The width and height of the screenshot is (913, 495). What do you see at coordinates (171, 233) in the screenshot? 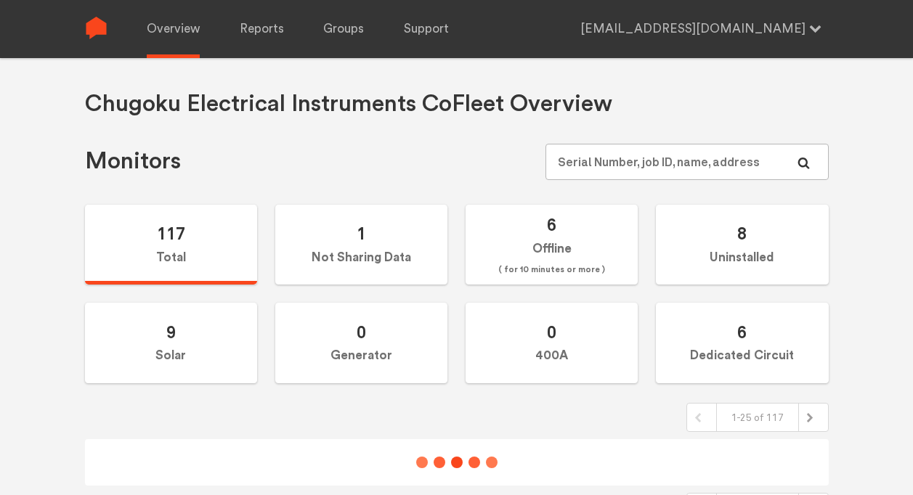
I see `span: 117` at bounding box center [171, 233].